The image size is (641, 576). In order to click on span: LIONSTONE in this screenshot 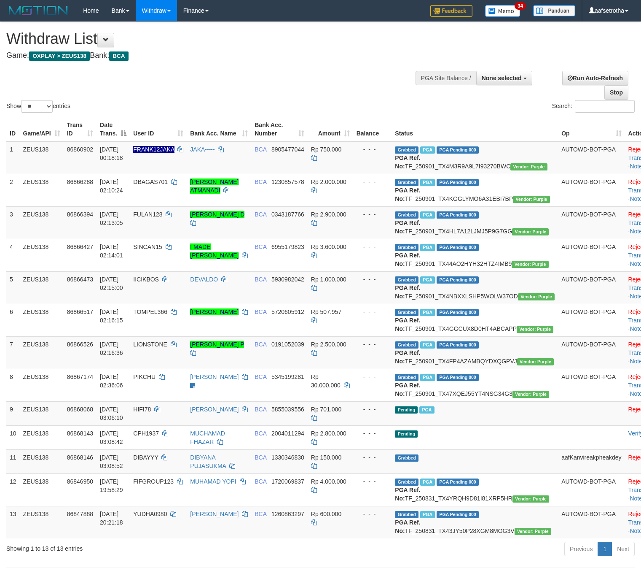, I will do `click(150, 344)`.